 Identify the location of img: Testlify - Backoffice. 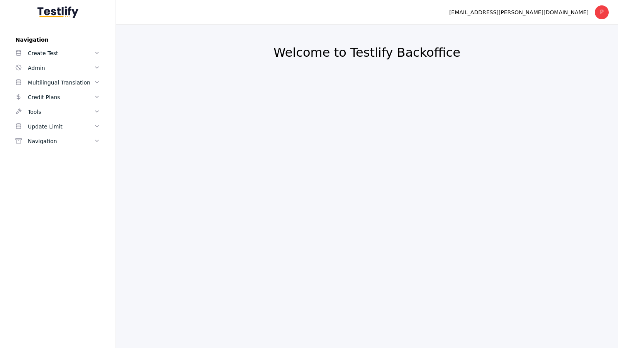
(58, 12).